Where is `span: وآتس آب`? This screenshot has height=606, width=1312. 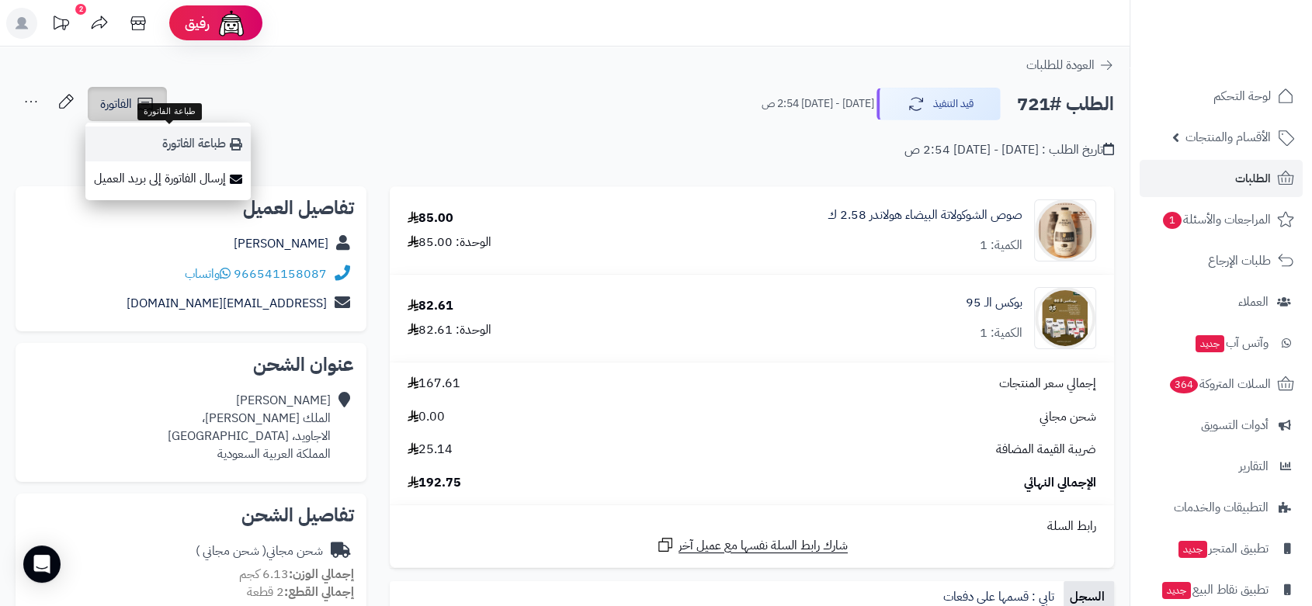
span: وآتس آب is located at coordinates (1231, 343).